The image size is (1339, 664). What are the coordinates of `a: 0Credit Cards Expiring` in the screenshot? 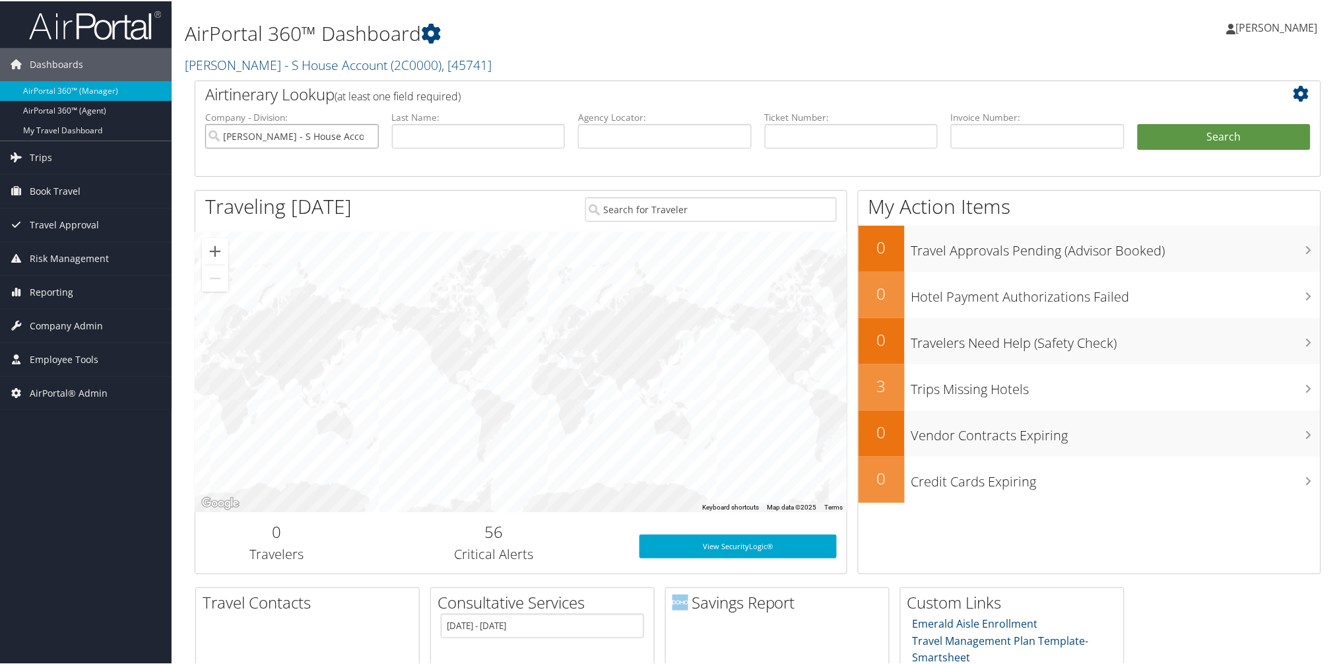 It's located at (1089, 478).